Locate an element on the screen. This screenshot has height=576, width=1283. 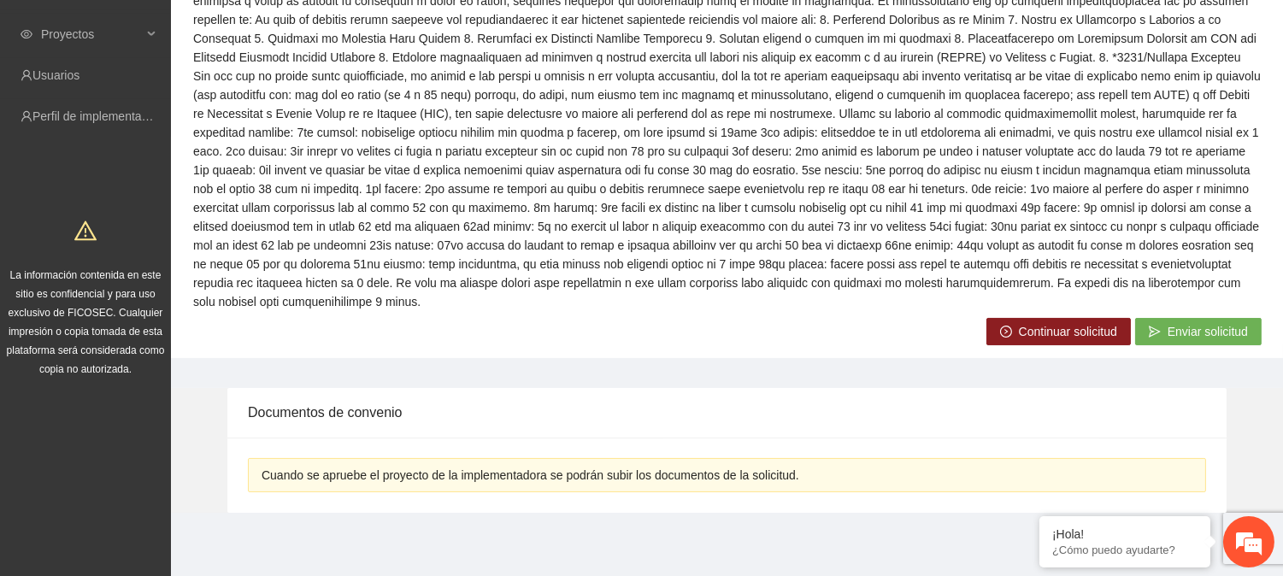
p: ¿Cómo puedo ayudarte? is located at coordinates (1125, 549).